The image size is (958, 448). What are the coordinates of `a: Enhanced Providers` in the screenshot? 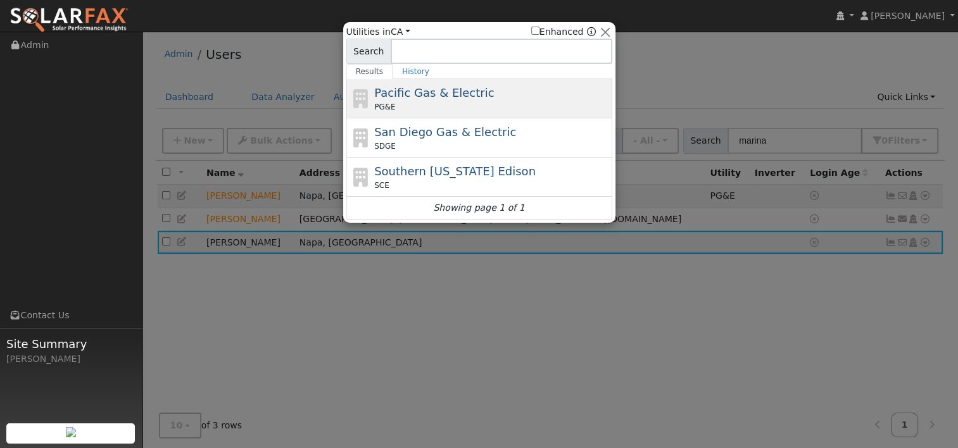 It's located at (591, 32).